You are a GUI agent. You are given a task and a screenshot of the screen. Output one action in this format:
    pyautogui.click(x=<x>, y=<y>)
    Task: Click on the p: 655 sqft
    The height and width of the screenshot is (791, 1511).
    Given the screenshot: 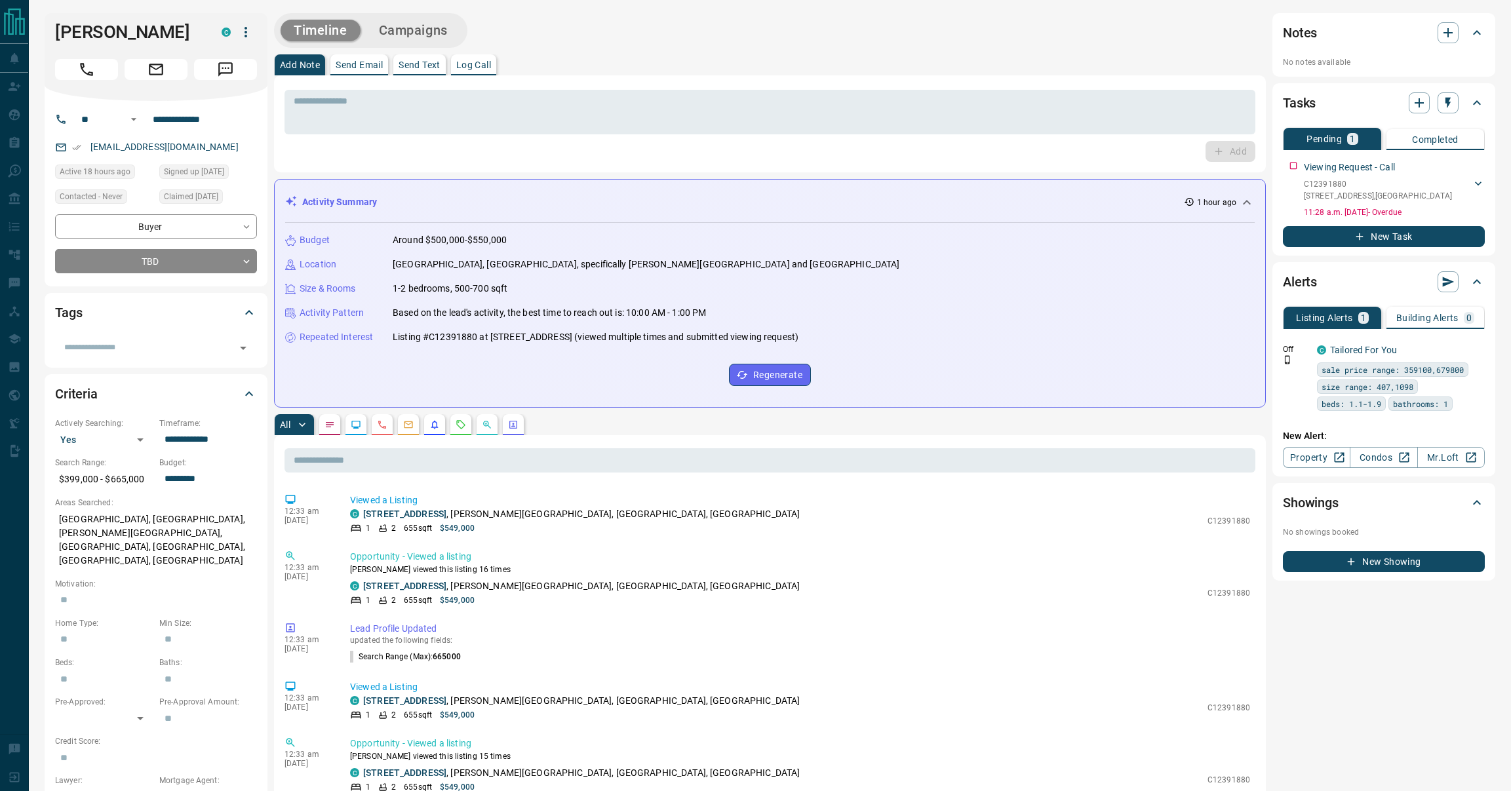 What is the action you would take?
    pyautogui.click(x=418, y=528)
    